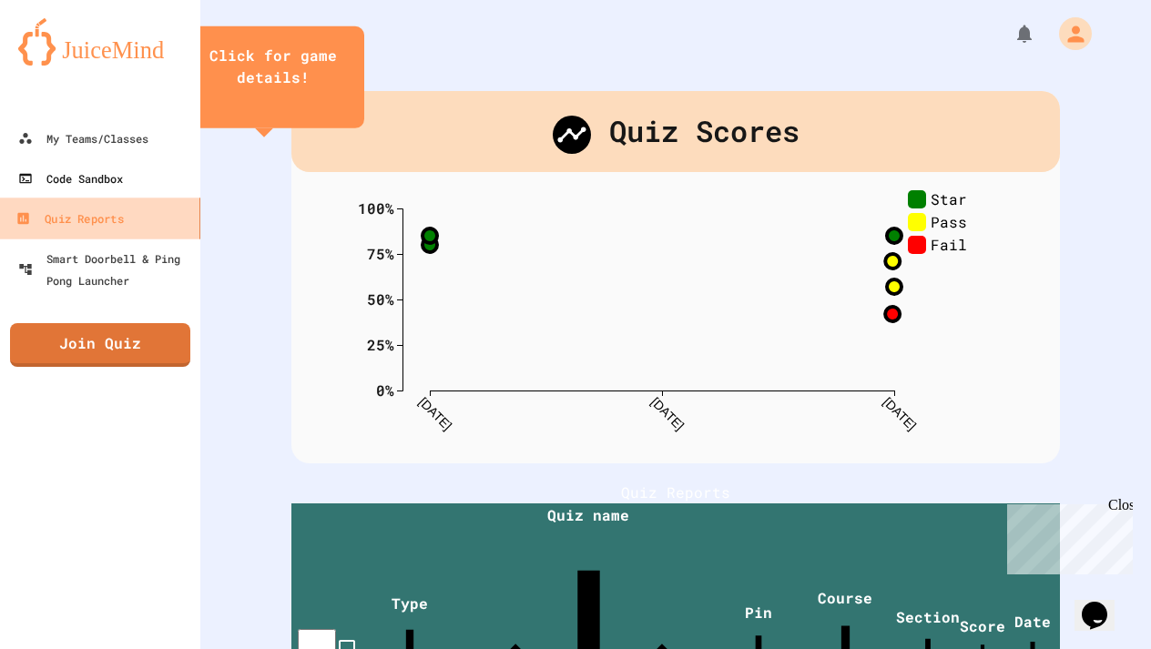 This screenshot has height=649, width=1151. What do you see at coordinates (949, 198) in the screenshot?
I see `text: Star` at bounding box center [949, 198].